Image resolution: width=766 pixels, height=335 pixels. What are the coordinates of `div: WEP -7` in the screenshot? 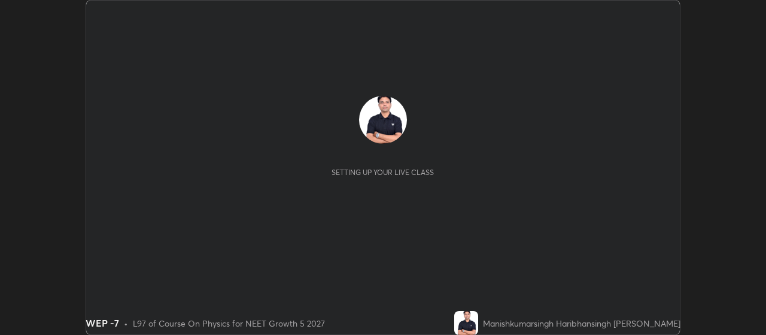 It's located at (102, 323).